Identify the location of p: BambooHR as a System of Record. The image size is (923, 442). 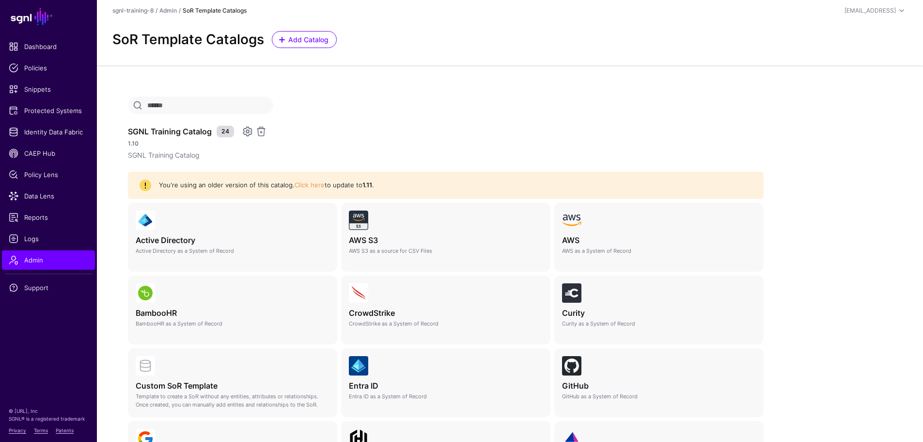
(233, 323).